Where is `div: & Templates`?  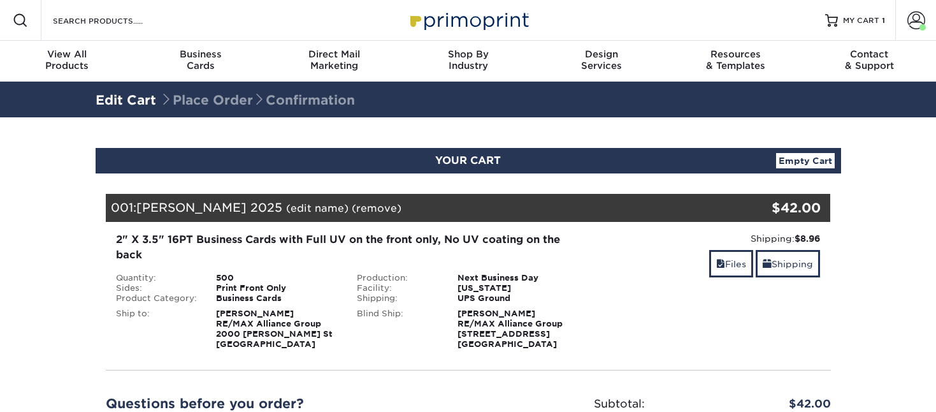
div: & Templates is located at coordinates (736, 60).